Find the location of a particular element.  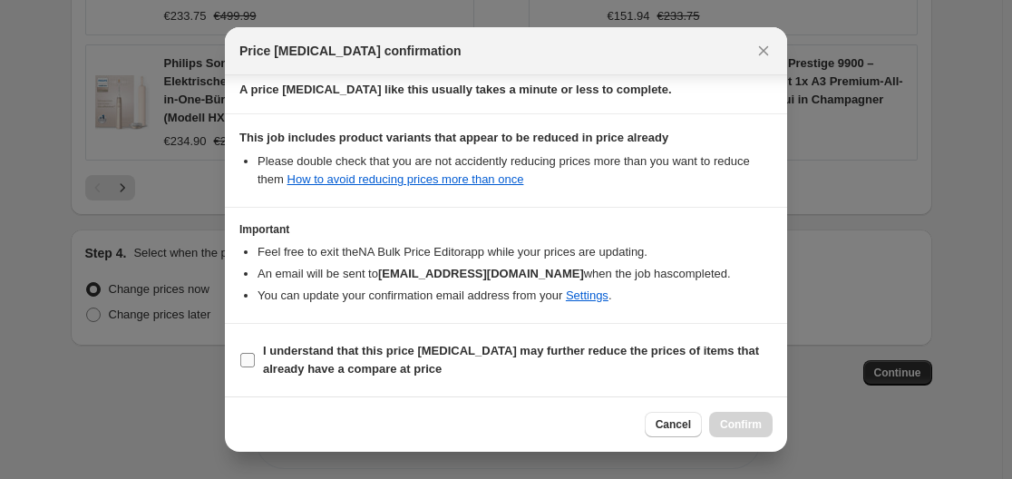

span: Cancel is located at coordinates (673, 424).